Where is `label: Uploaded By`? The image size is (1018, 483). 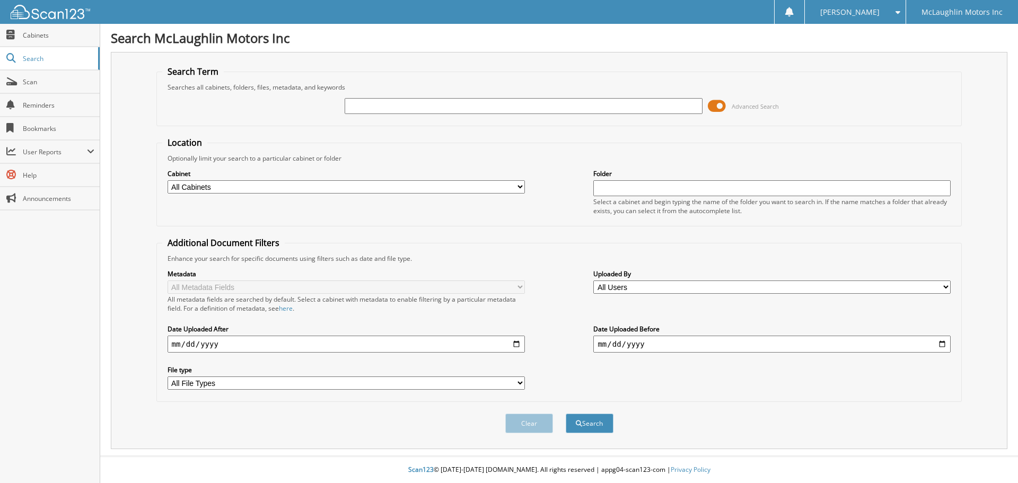 label: Uploaded By is located at coordinates (772, 274).